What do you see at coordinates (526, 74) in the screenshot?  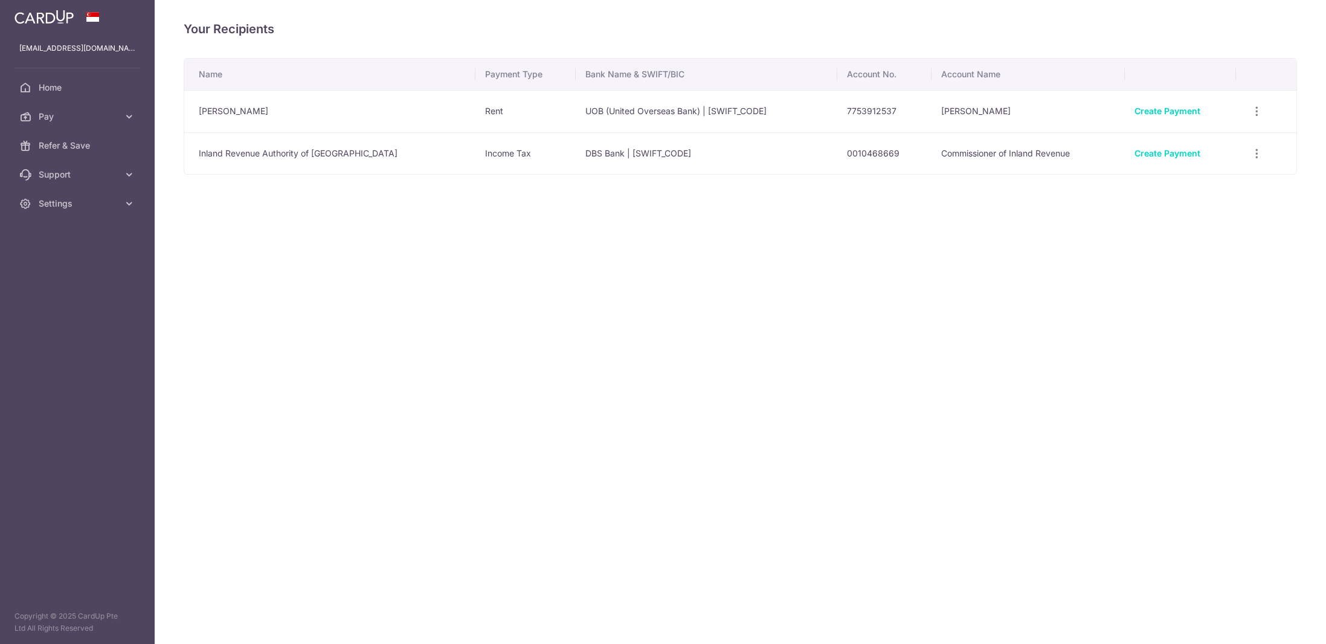 I see `th: Payment Type` at bounding box center [526, 74].